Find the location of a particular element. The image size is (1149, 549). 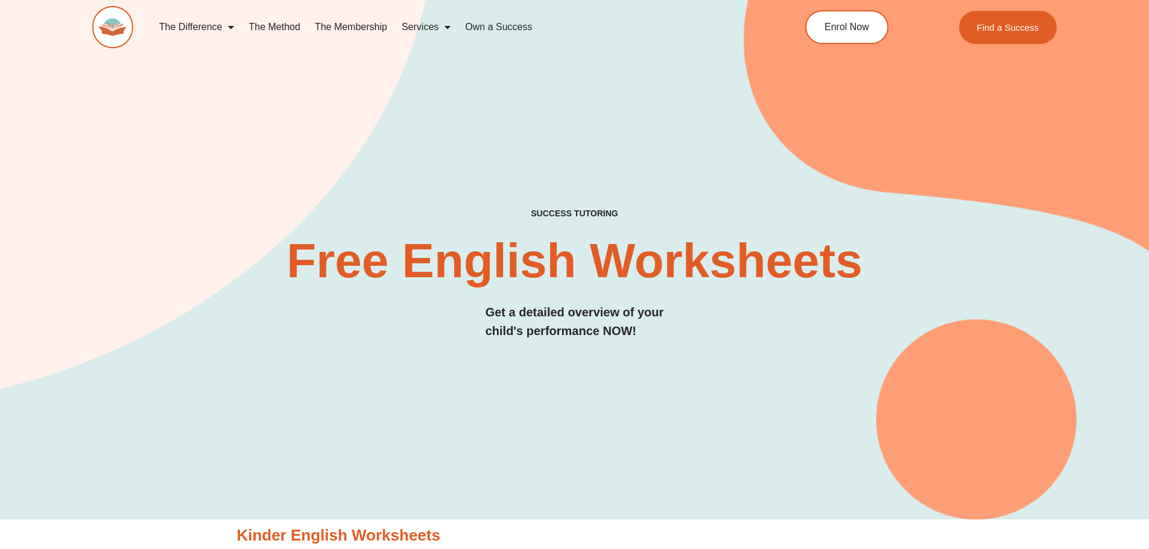

a: Own a Success is located at coordinates (498, 27).